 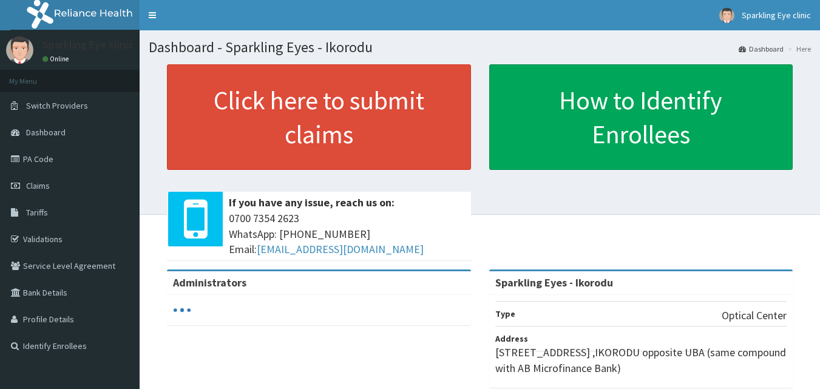 What do you see at coordinates (37, 212) in the screenshot?
I see `span: Tariffs` at bounding box center [37, 212].